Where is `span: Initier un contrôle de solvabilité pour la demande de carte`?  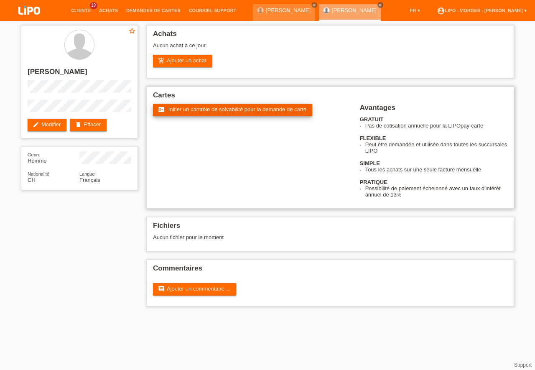 span: Initier un contrôle de solvabilité pour la demande de carte is located at coordinates (237, 109).